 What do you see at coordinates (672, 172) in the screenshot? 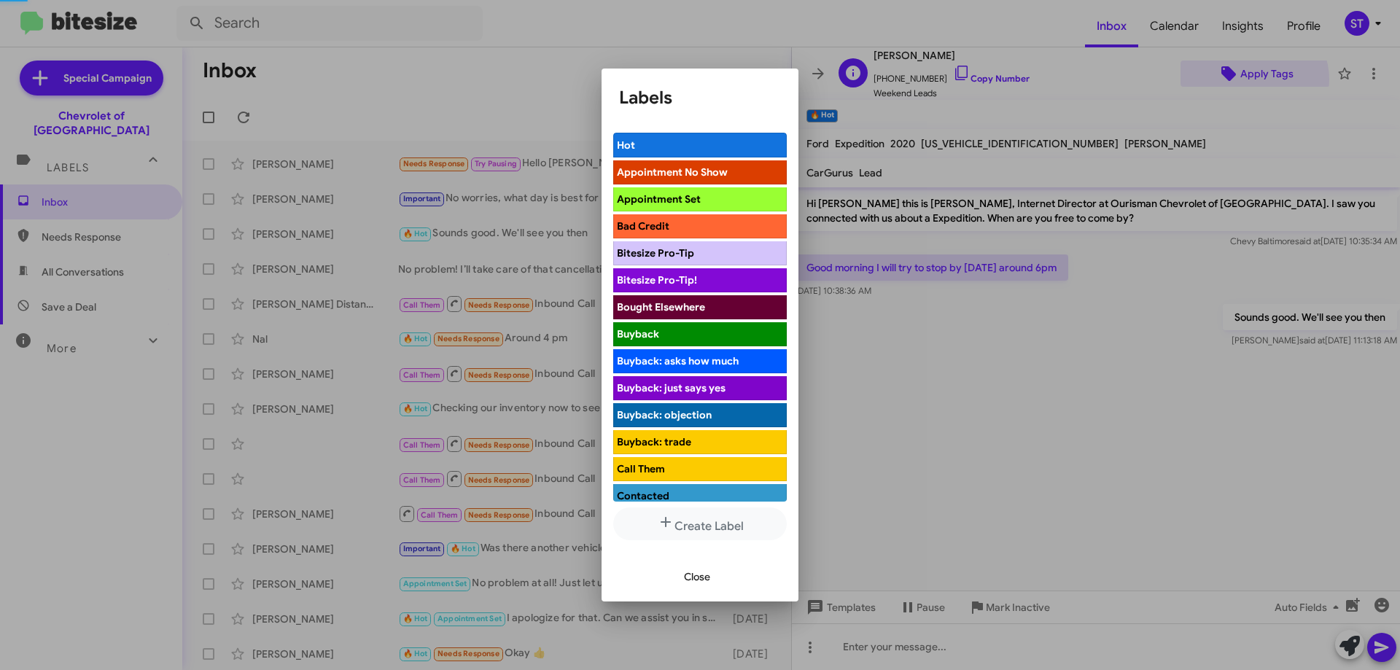
I see `span: Appointment No Show` at bounding box center [672, 172].